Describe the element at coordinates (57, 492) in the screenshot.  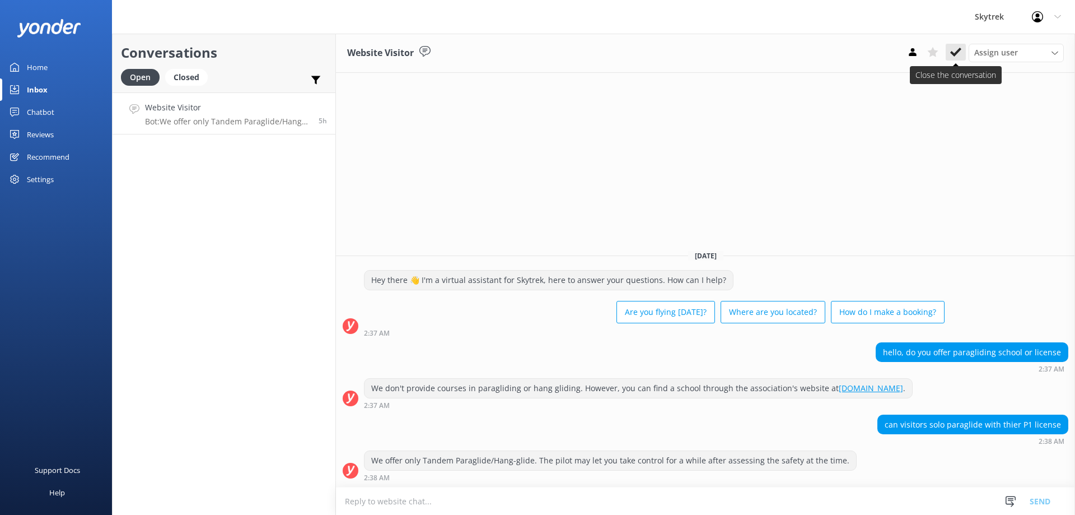
I see `div: Help` at that location.